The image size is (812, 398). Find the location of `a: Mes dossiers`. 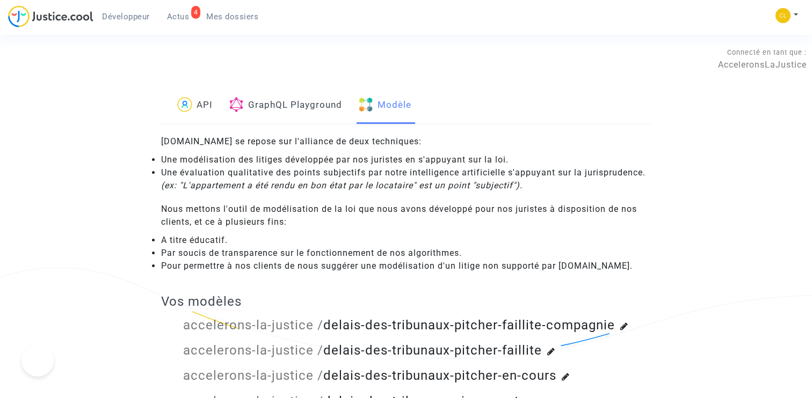

a: Mes dossiers is located at coordinates (232, 17).